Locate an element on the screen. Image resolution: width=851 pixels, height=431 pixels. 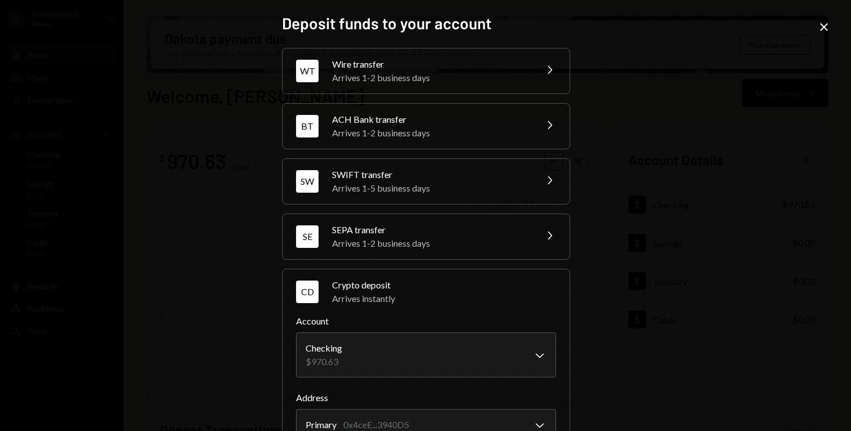
div: Crypto deposit is located at coordinates (444, 285).